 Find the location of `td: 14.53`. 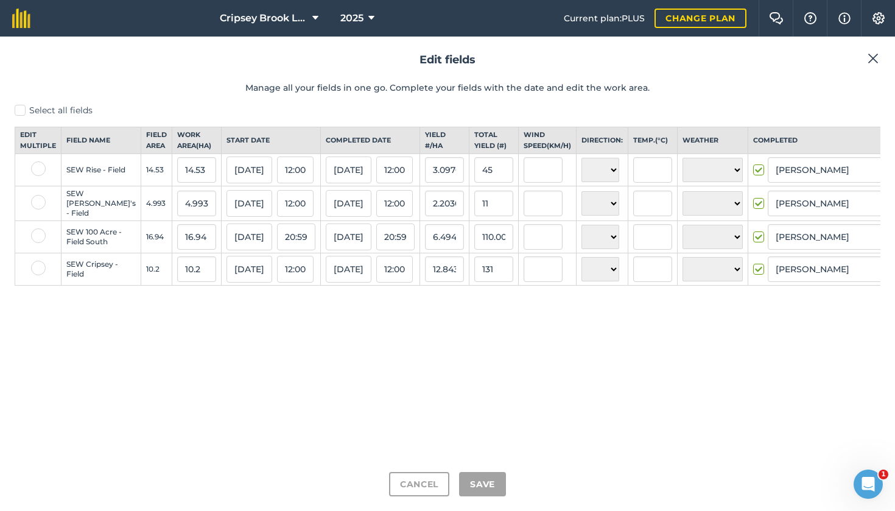

td: 14.53 is located at coordinates (157, 170).